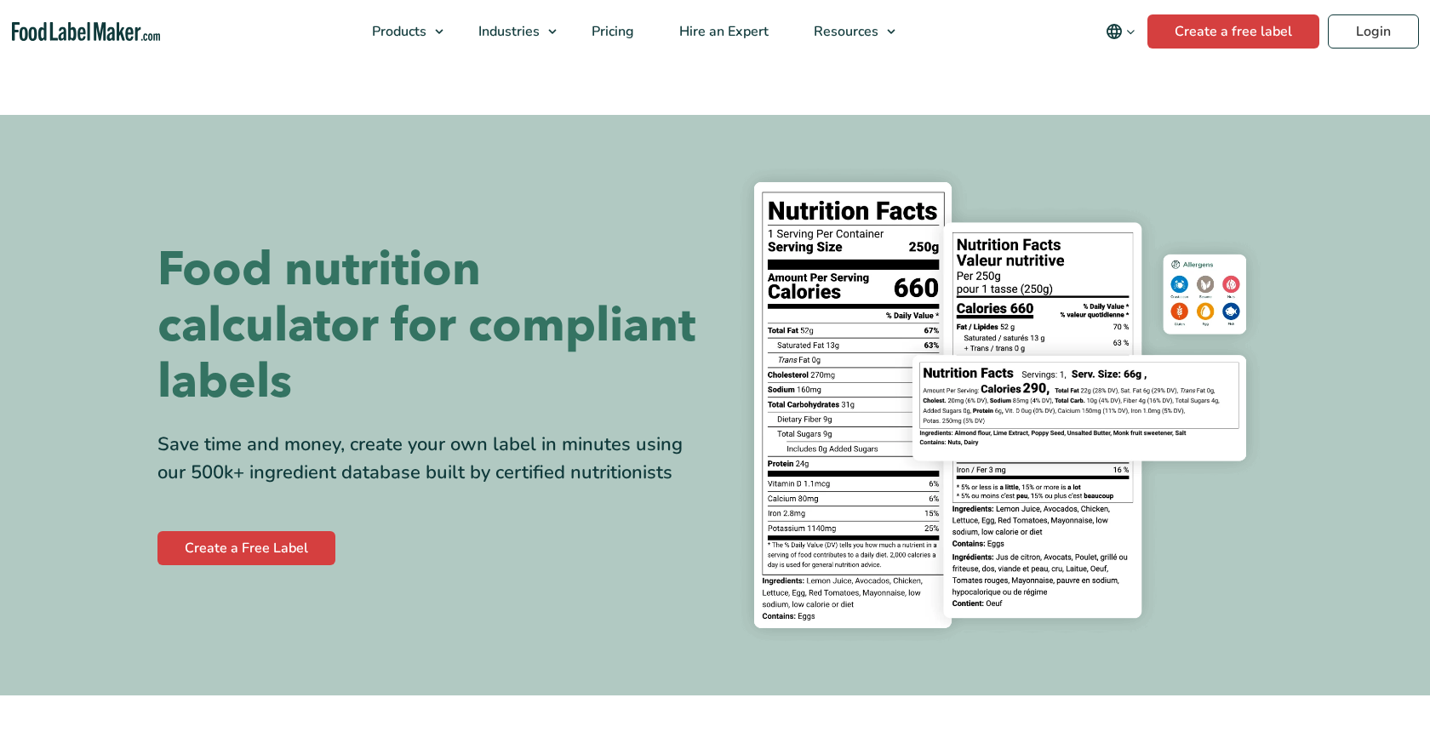 Image resolution: width=1430 pixels, height=732 pixels. What do you see at coordinates (246, 548) in the screenshot?
I see `a: Create a Free Label` at bounding box center [246, 548].